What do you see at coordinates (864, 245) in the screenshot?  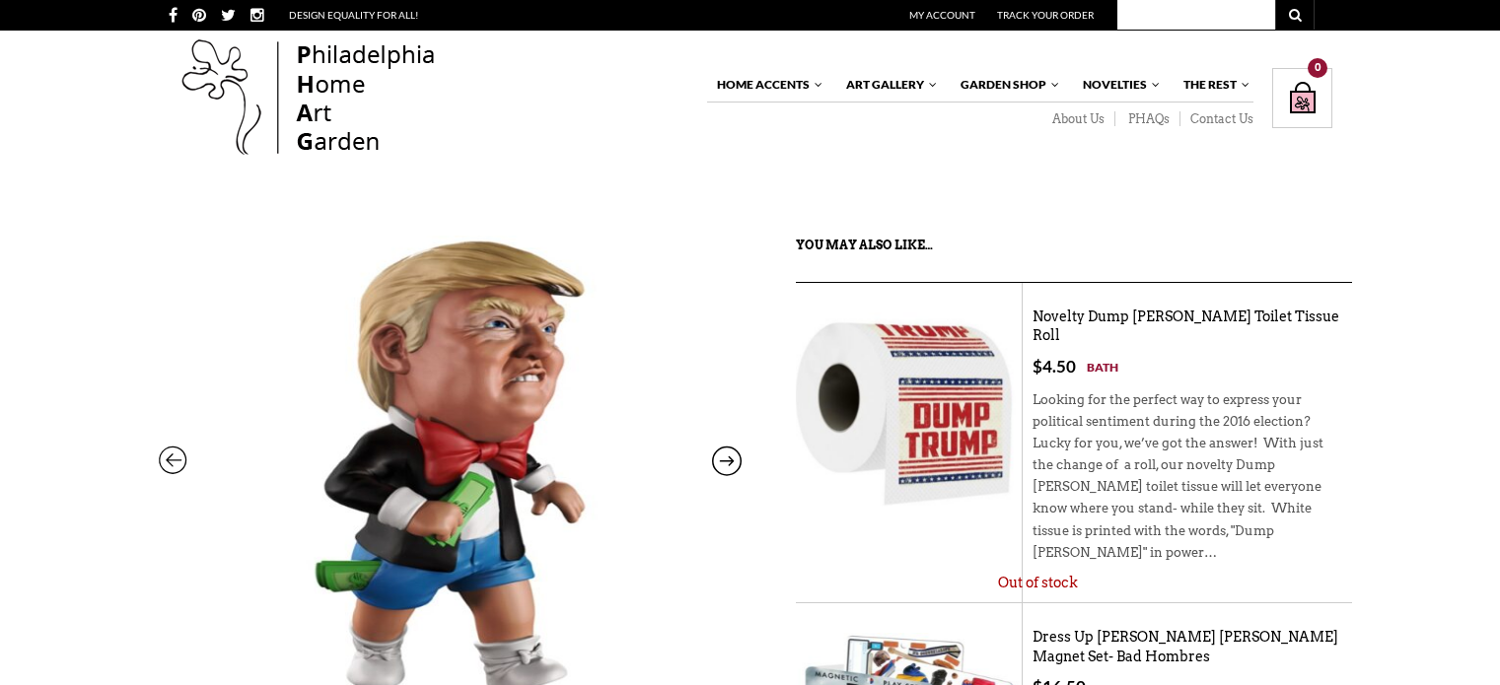 I see `strong: You may also like…` at bounding box center [864, 245].